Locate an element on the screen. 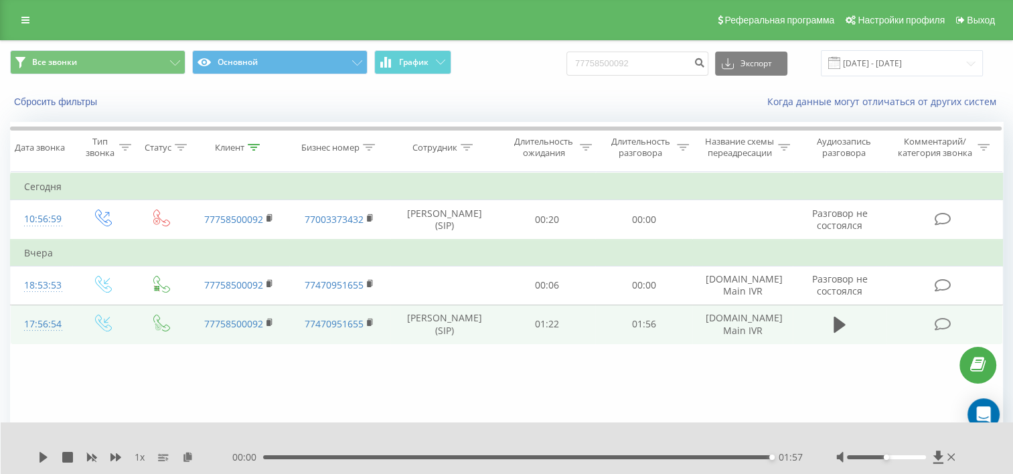 This screenshot has width=1013, height=474. span: Все звонки is located at coordinates (54, 62).